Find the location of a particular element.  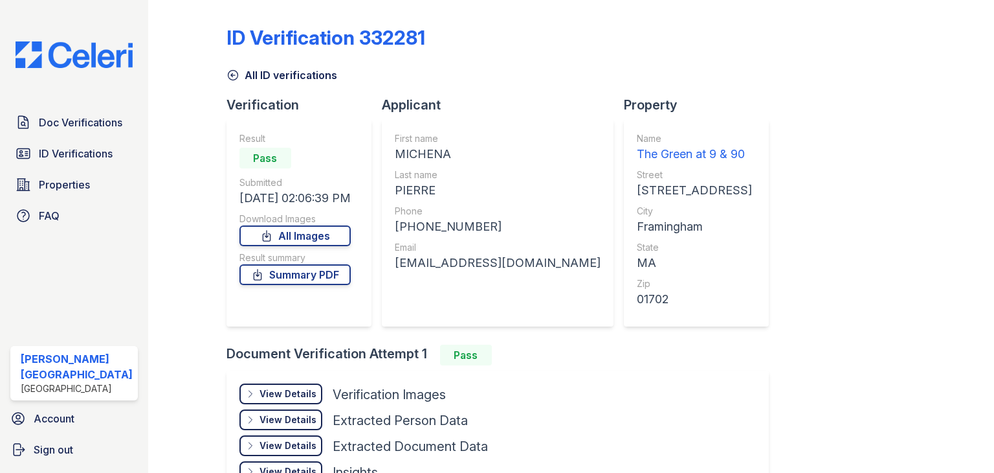

div: City is located at coordinates (695, 211).